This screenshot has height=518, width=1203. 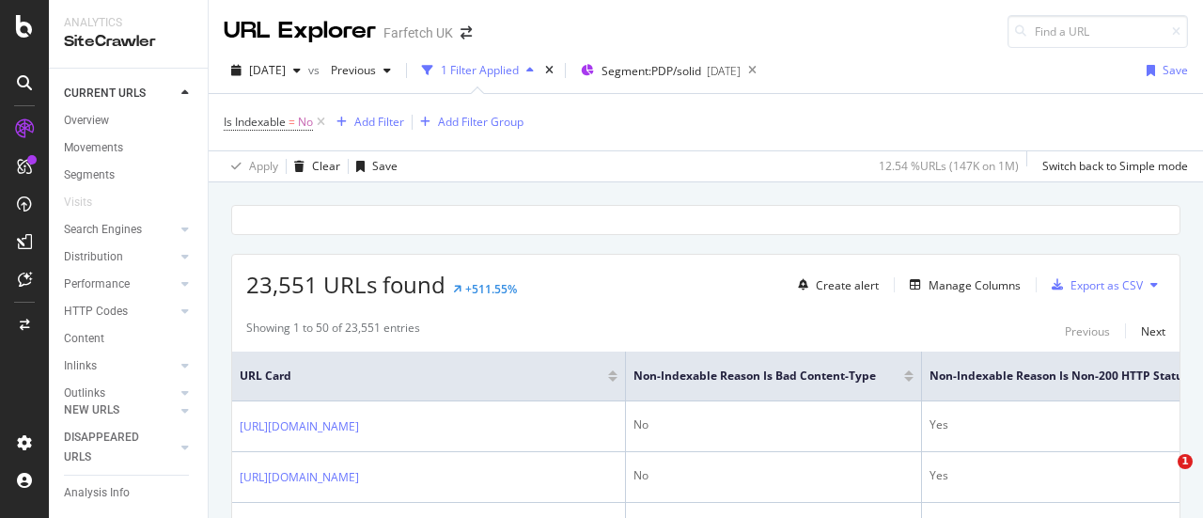 What do you see at coordinates (85, 393) in the screenshot?
I see `div: Outlinks` at bounding box center [85, 393].